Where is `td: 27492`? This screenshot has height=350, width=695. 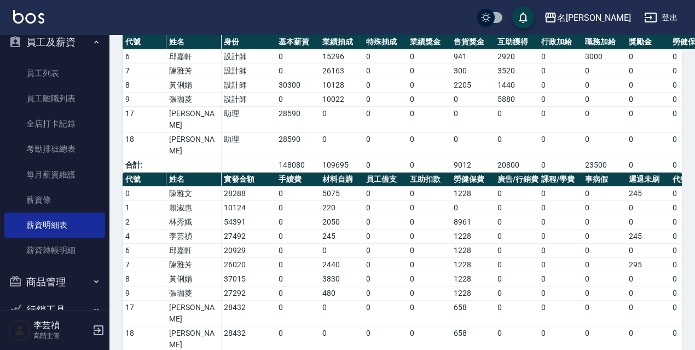 td: 27492 is located at coordinates (248, 236).